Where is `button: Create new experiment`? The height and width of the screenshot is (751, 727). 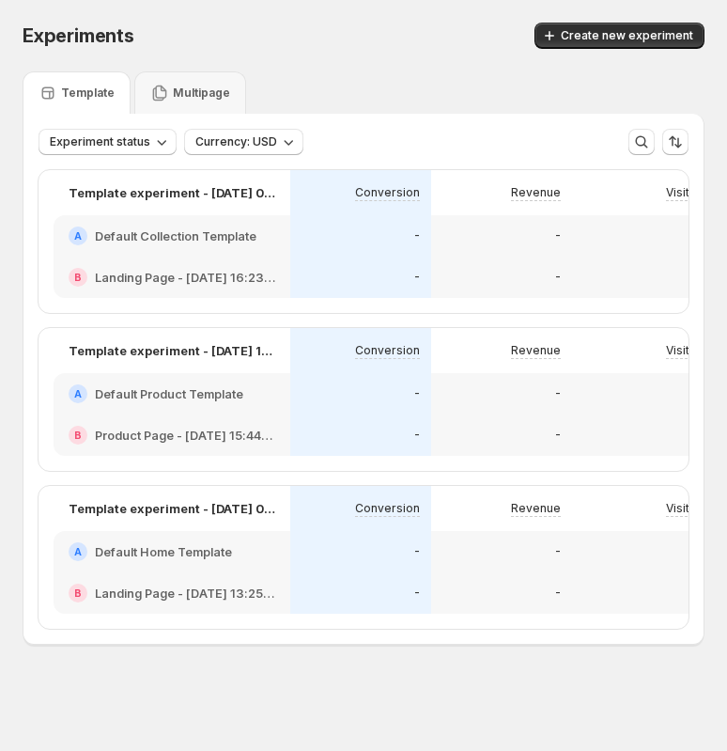 button: Create new experiment is located at coordinates (619, 36).